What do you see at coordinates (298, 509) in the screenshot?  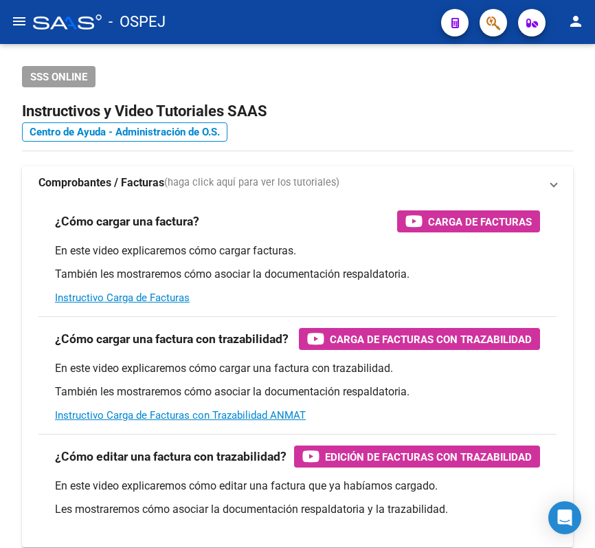 I see `p: Les mostraremos cómo asociar la documentación respaldatoria y la trazabilidad.` at bounding box center [298, 509].